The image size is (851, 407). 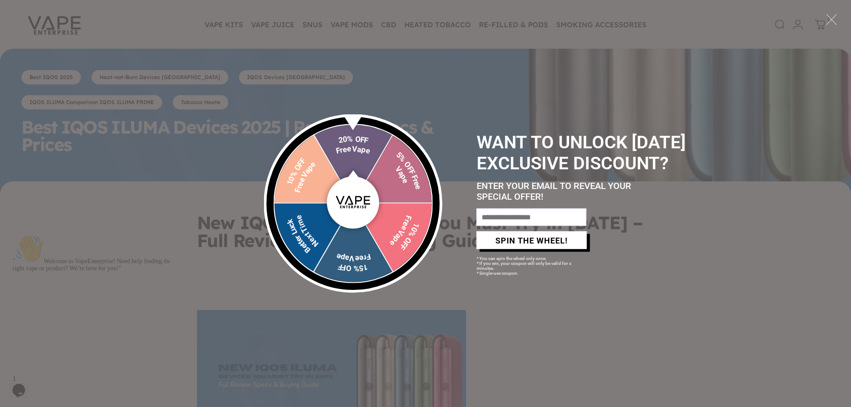 I want to click on span: * You can spin the wheel only once. * If you win, your coupon will only be valid for x minutes. *..., so click(x=532, y=266).